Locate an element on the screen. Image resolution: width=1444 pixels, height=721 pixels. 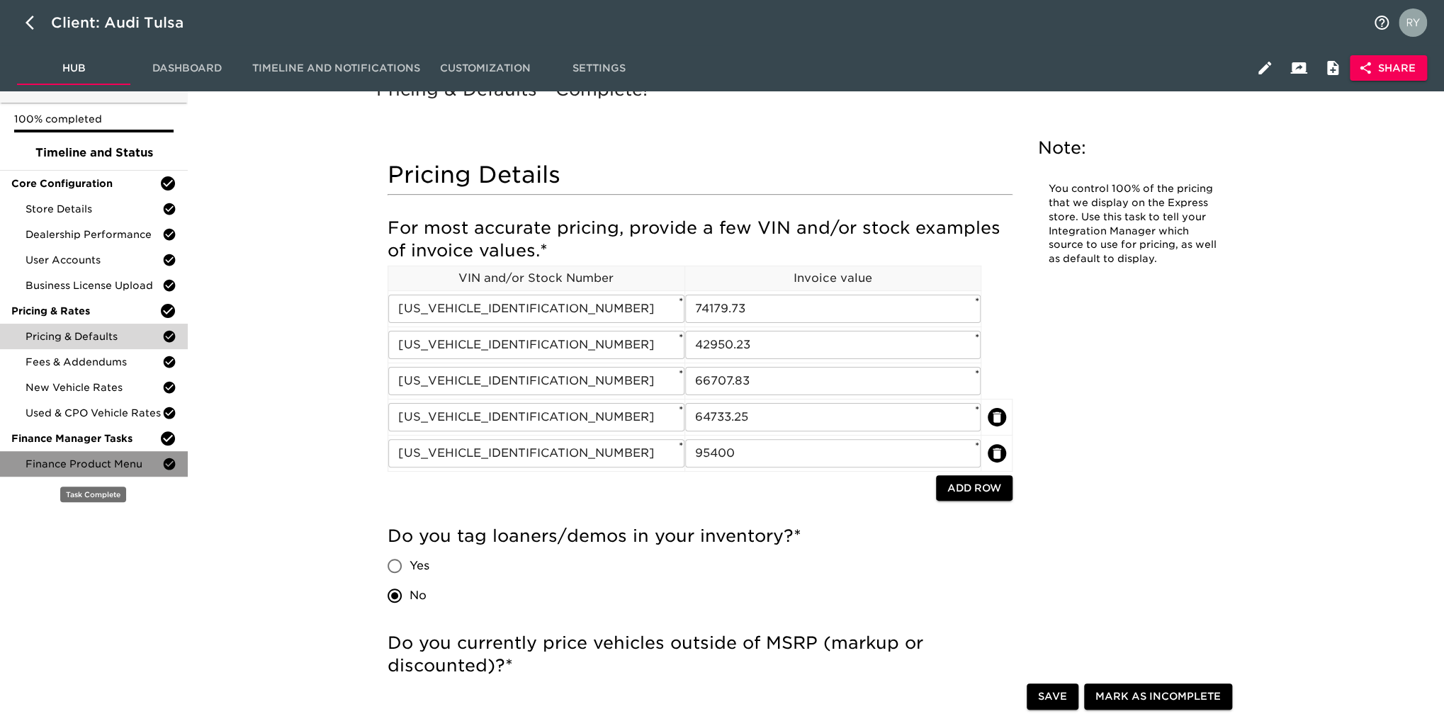
span: Yes is located at coordinates (419, 566).